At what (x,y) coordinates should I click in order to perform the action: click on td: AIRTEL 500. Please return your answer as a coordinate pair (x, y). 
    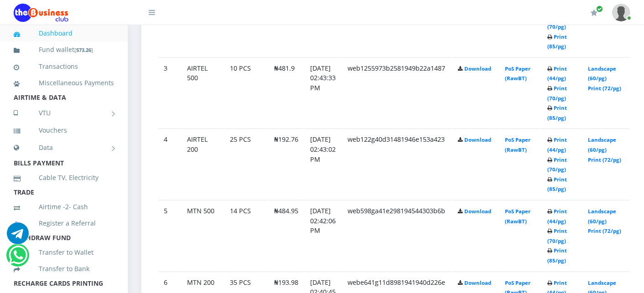
    Looking at the image, I should click on (202, 93).